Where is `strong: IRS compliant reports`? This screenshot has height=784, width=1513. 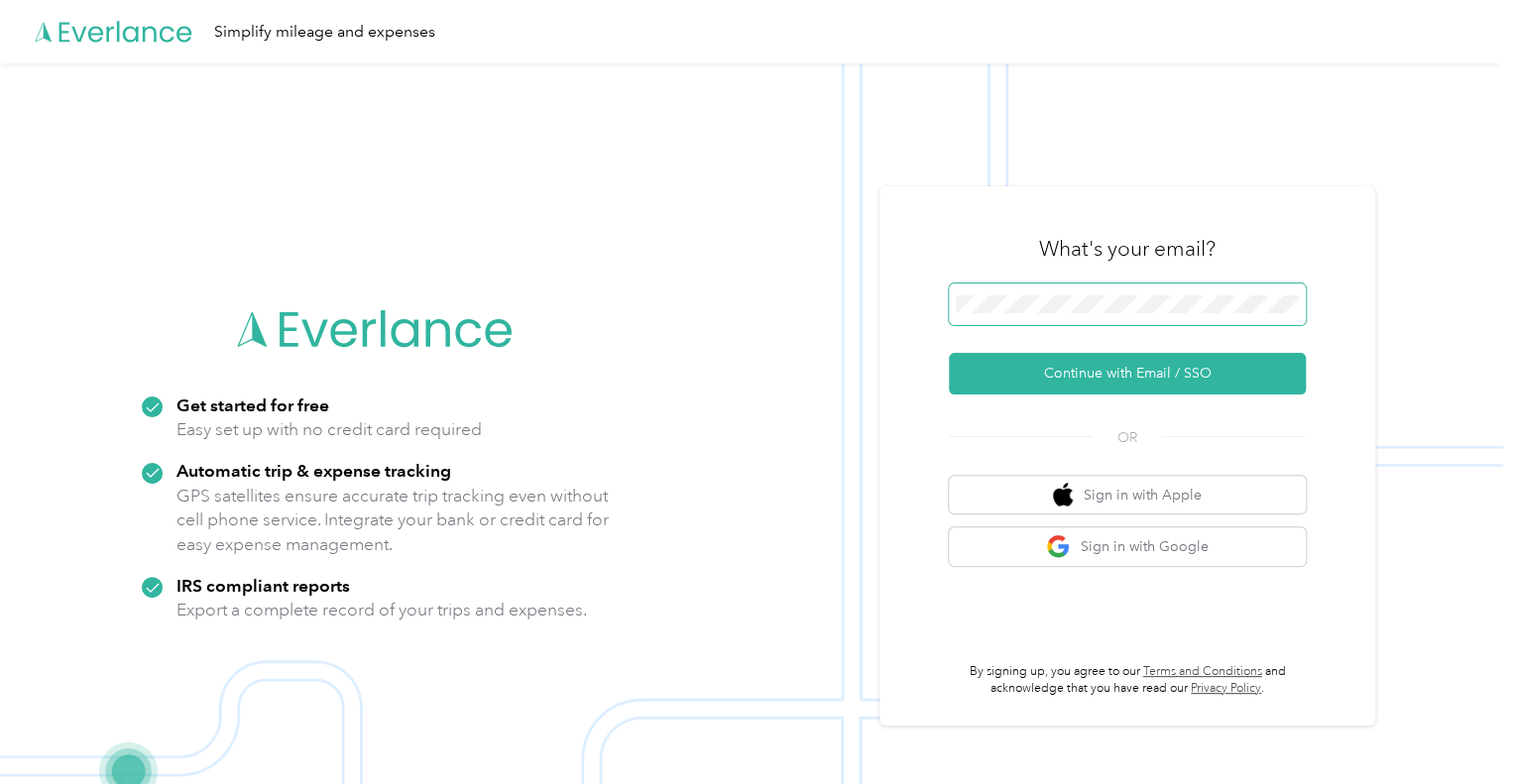
strong: IRS compliant reports is located at coordinates (262, 585).